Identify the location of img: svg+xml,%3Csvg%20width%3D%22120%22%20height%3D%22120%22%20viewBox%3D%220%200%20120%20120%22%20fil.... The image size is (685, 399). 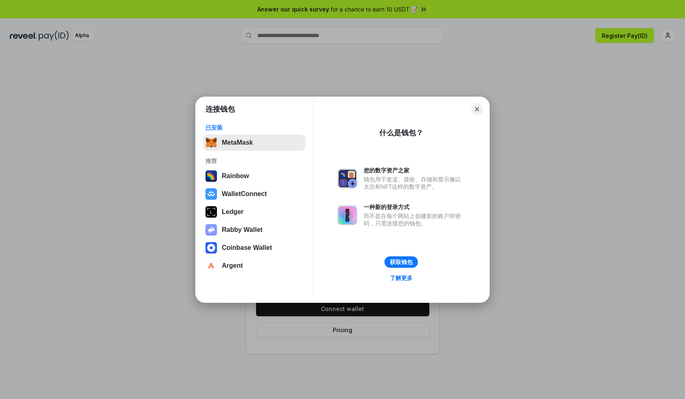
(211, 176).